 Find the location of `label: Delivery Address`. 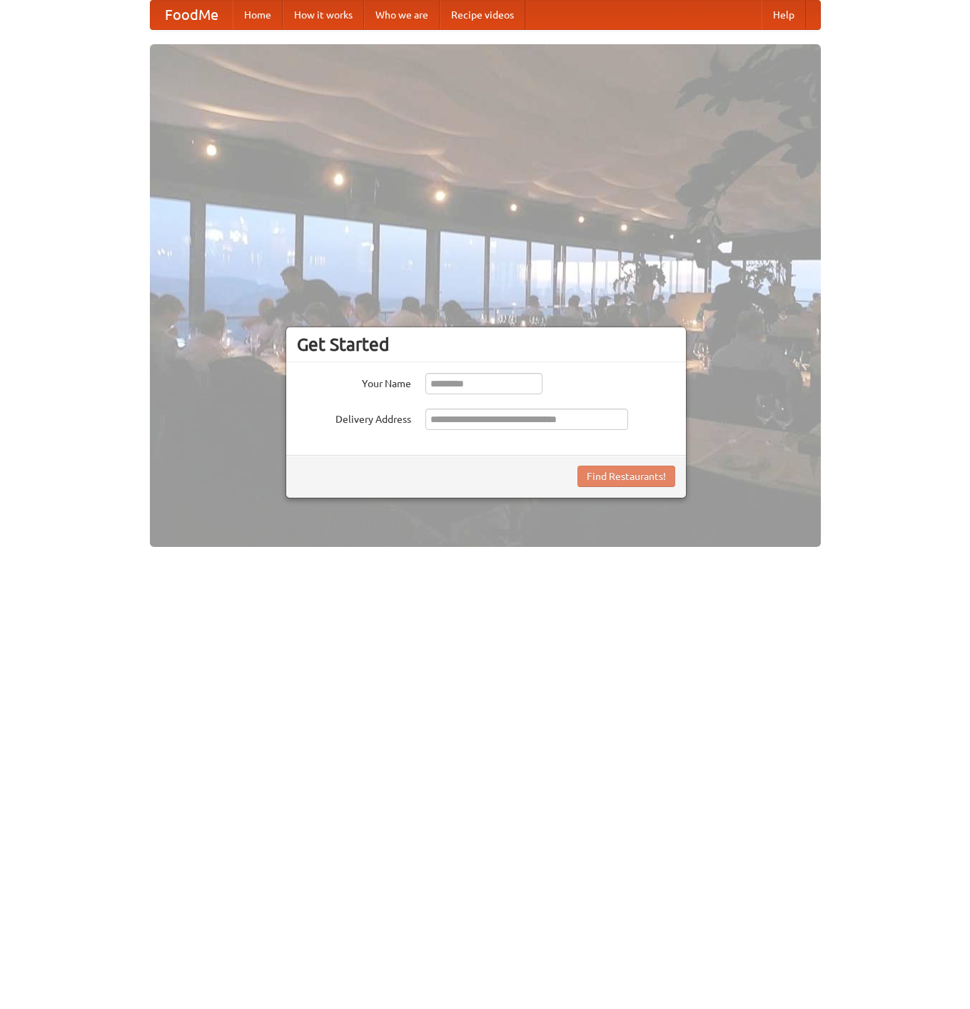

label: Delivery Address is located at coordinates (354, 417).